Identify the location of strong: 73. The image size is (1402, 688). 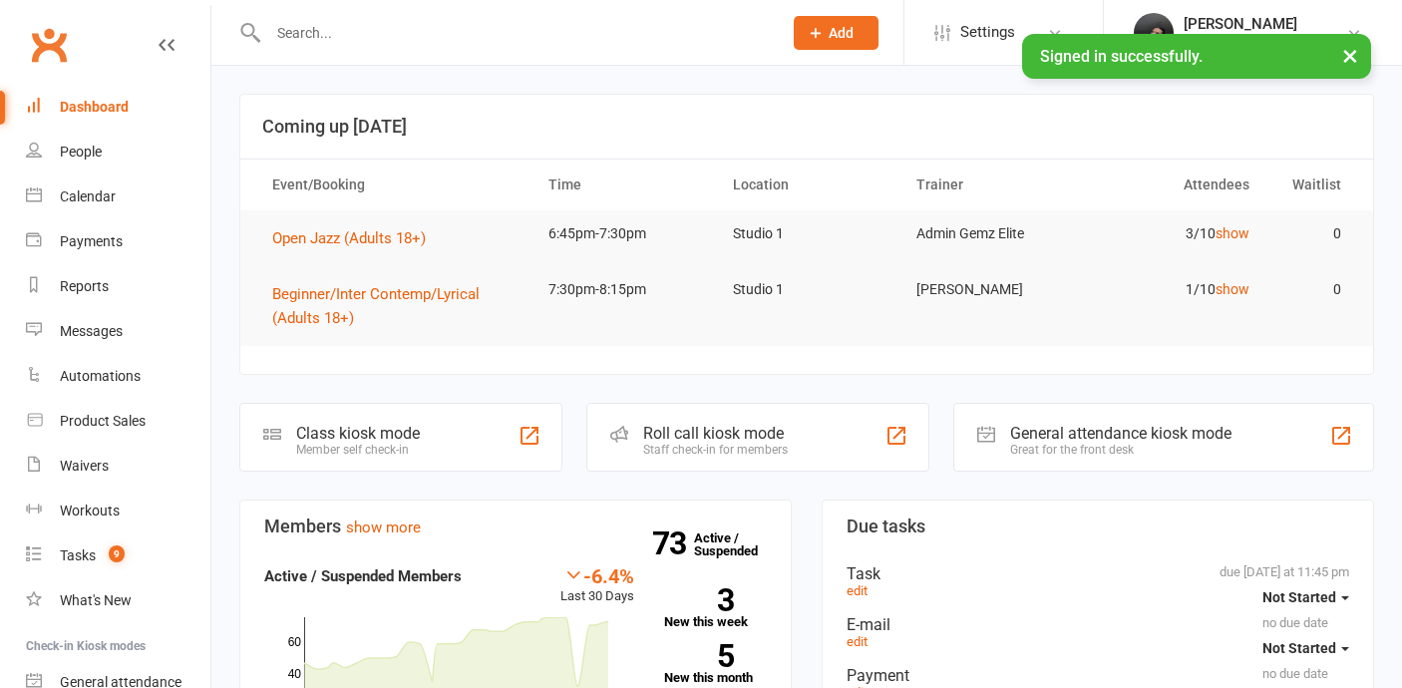
(673, 543).